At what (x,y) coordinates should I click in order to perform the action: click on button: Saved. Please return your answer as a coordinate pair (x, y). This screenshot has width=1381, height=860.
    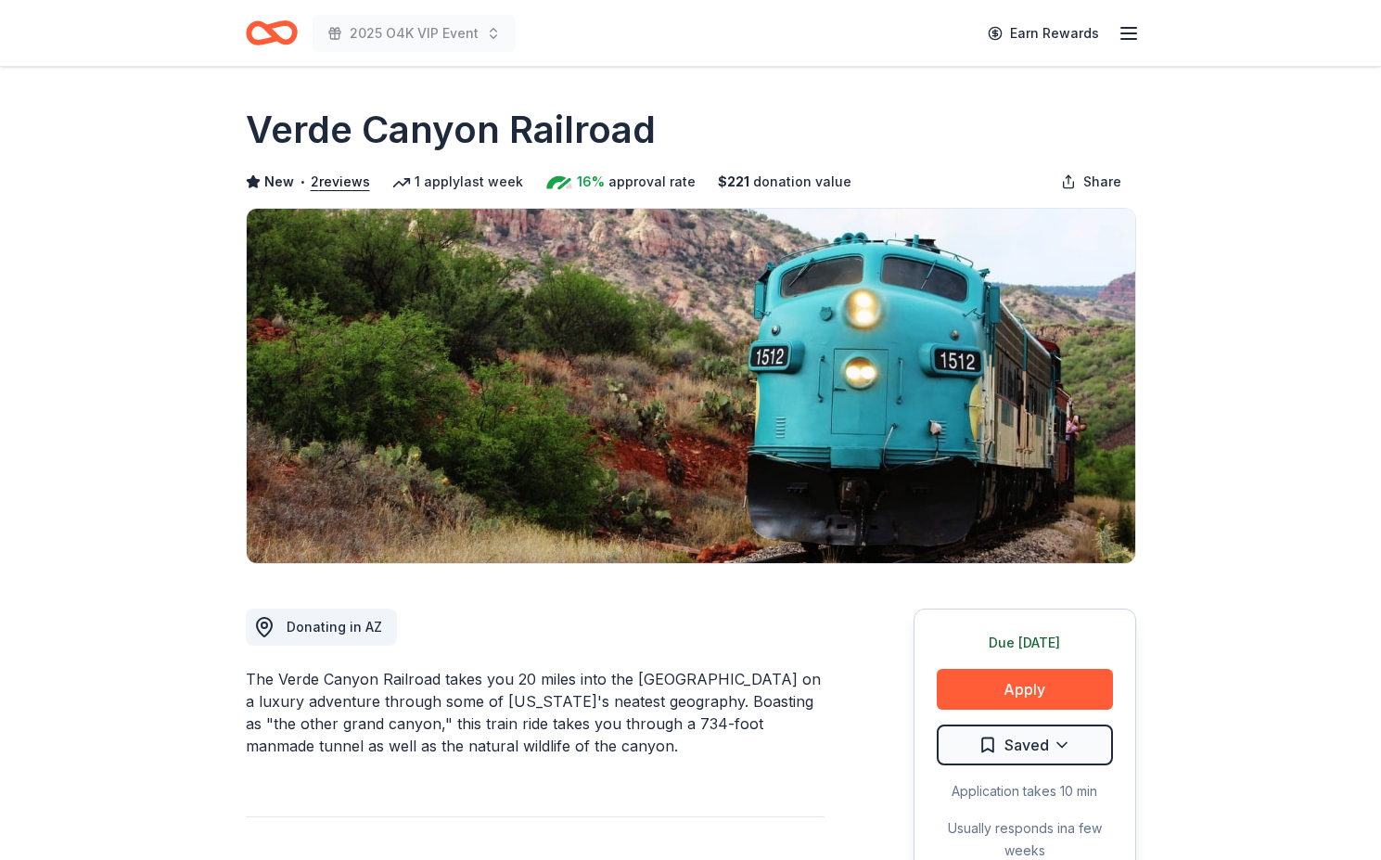
    Looking at the image, I should click on (1025, 745).